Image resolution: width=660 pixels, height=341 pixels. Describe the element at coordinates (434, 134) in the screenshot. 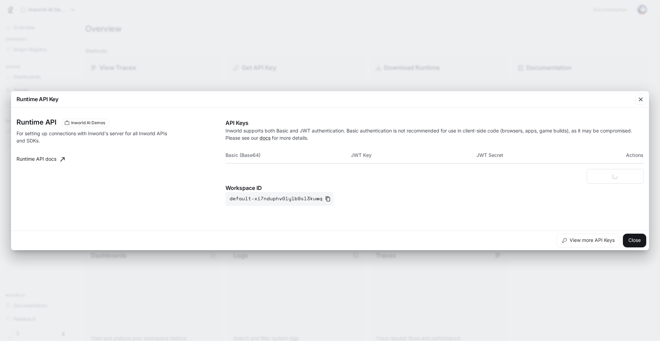

I see `p: Inworld supports both Basic and JWT authentication. Basic authentication is not recommended for u...` at that location.